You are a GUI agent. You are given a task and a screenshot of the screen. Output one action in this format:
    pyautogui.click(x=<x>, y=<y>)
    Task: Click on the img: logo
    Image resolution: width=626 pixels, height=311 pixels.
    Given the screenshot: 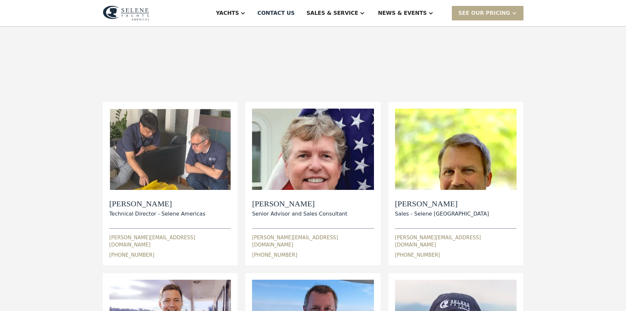 What is the action you would take?
    pyautogui.click(x=126, y=13)
    